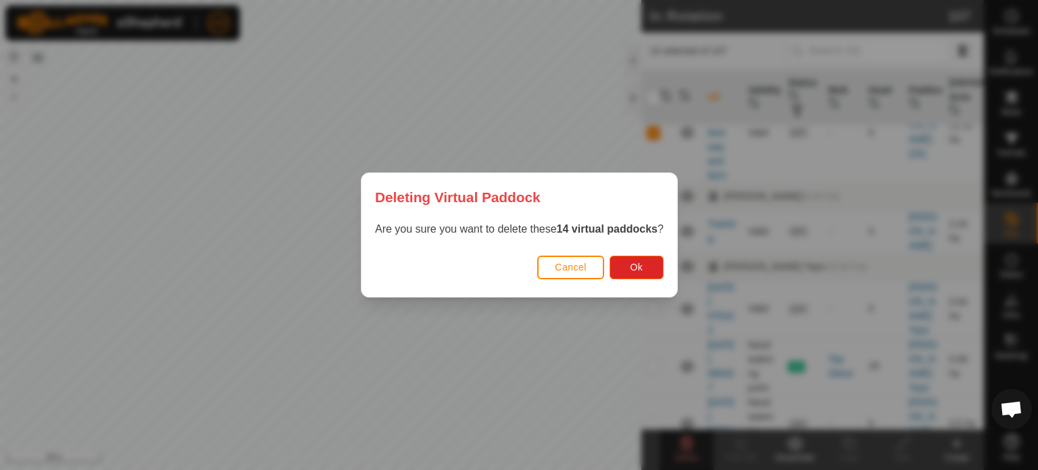 Image resolution: width=1038 pixels, height=470 pixels. Describe the element at coordinates (636, 267) in the screenshot. I see `span: Ok` at that location.